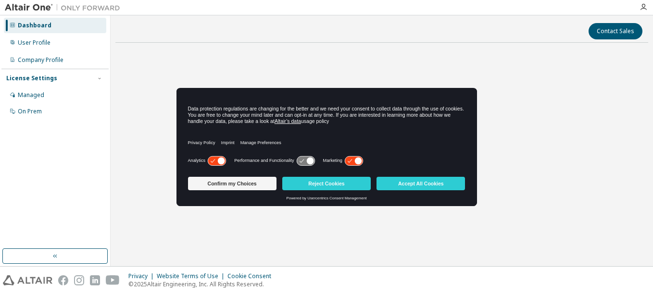 This screenshot has width=653, height=294. What do you see at coordinates (35, 25) in the screenshot?
I see `div: Dashboard` at bounding box center [35, 25].